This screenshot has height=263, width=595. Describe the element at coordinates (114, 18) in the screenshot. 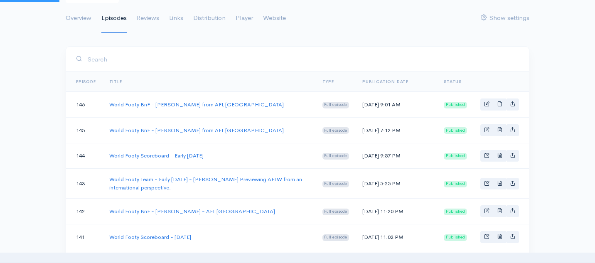

I see `a: Episodes` at that location.